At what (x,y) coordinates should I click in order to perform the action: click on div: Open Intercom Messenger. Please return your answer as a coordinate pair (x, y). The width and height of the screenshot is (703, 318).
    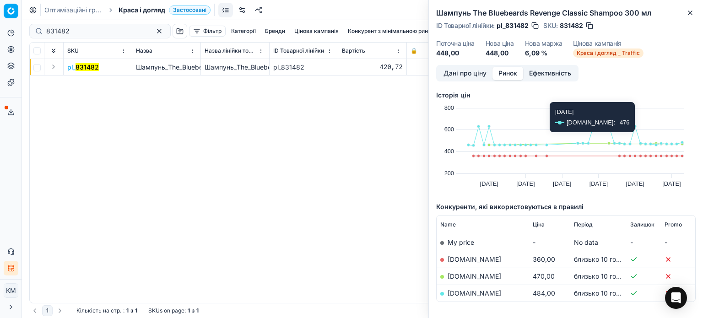
    Looking at the image, I should click on (676, 298).